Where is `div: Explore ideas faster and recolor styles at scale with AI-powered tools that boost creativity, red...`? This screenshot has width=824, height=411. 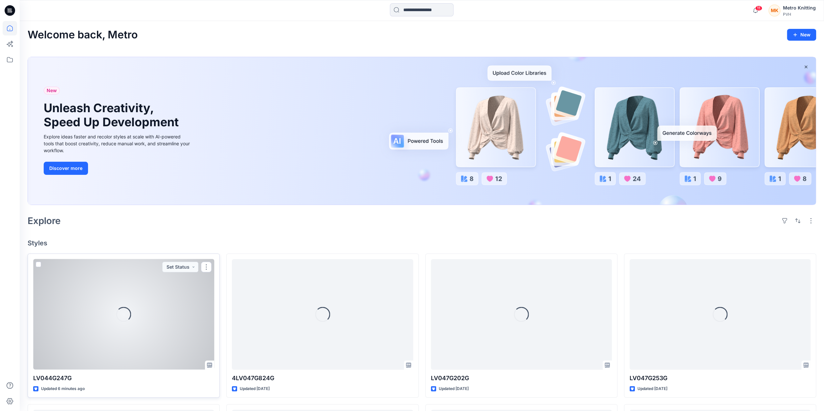 div: Explore ideas faster and recolor styles at scale with AI-powered tools that boost creativity, red... is located at coordinates (118, 144).